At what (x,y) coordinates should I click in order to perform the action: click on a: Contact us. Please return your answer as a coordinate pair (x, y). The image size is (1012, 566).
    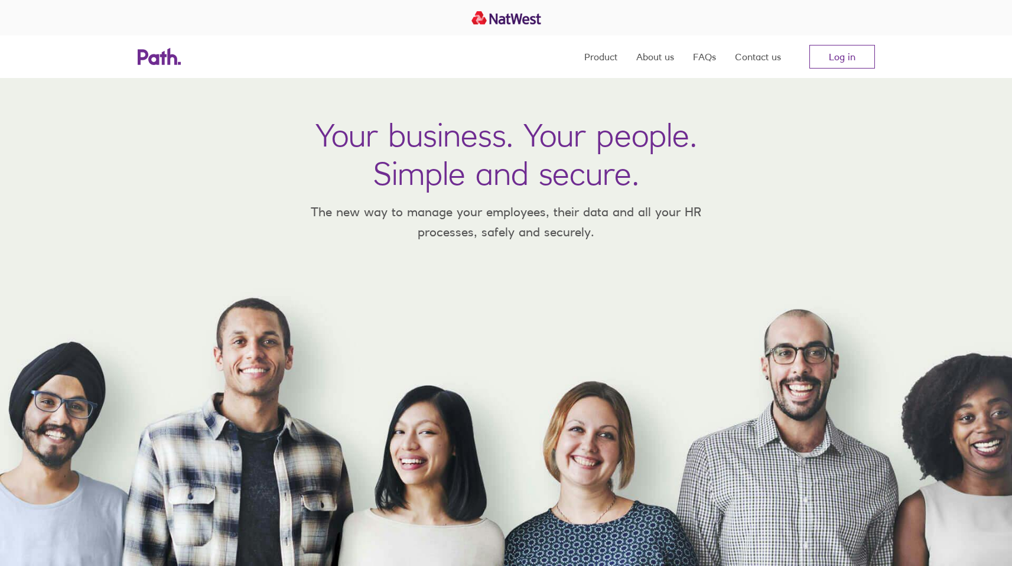
    Looking at the image, I should click on (758, 57).